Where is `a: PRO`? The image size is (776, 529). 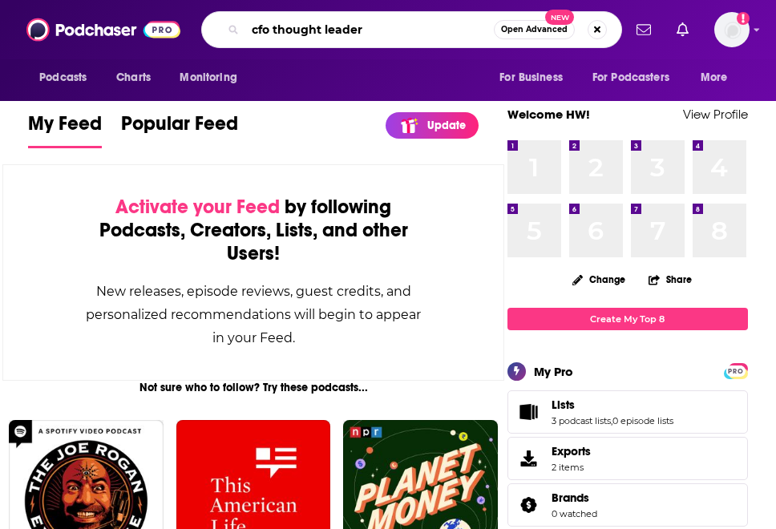 a: PRO is located at coordinates (735, 369).